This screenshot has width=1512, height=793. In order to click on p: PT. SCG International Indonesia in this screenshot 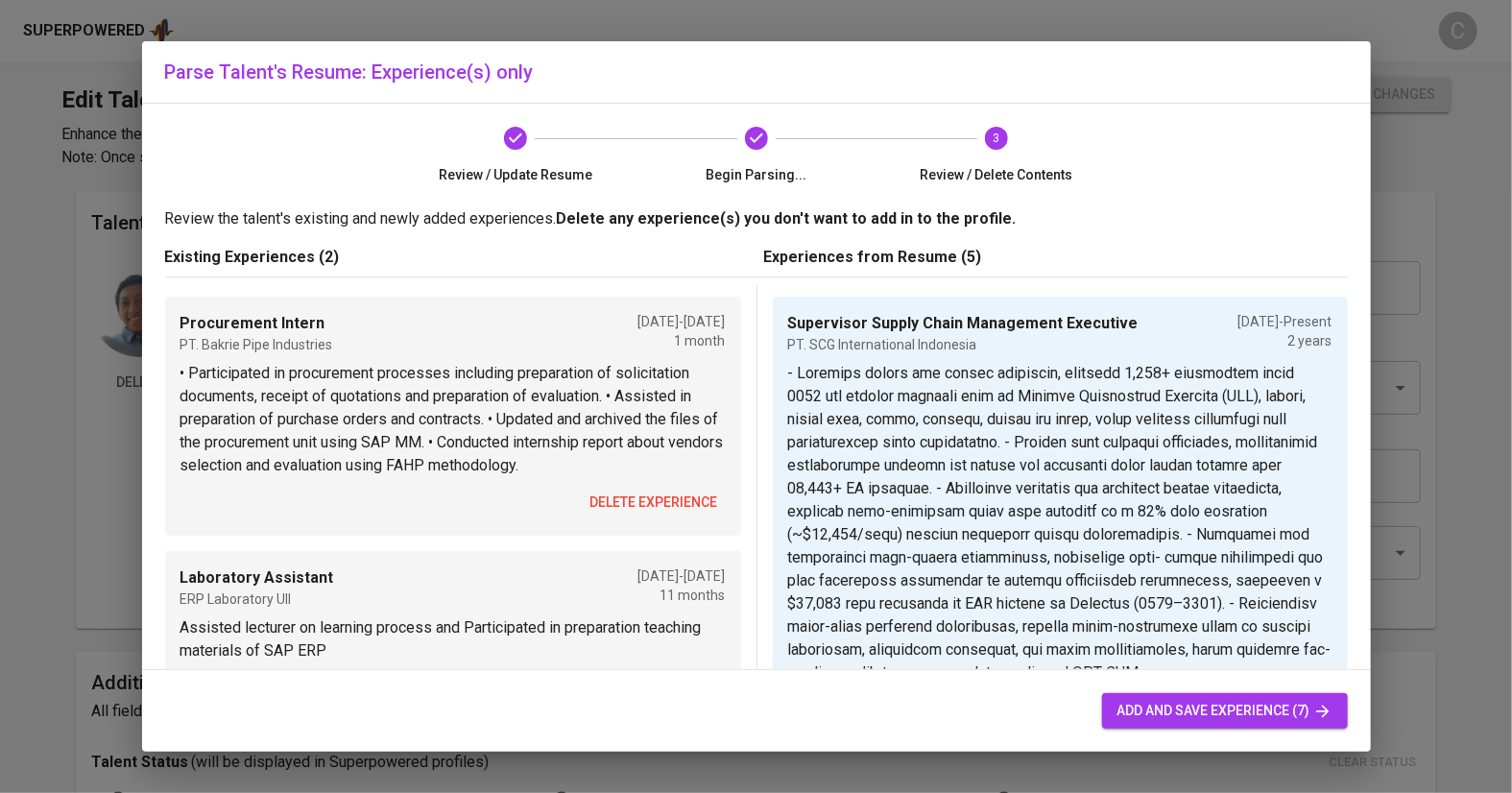, I will do `click(962, 345)`.